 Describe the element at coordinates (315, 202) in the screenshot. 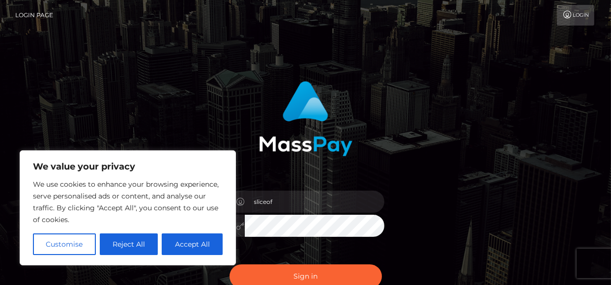

I see `input: Username...` at that location.